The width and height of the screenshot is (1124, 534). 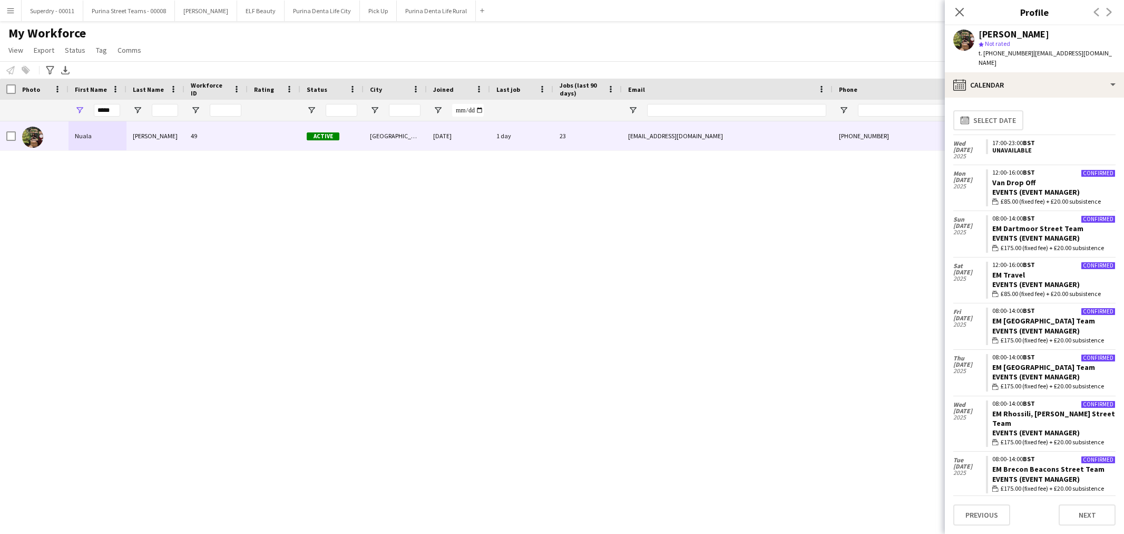 I want to click on div: Nuala, so click(x=98, y=135).